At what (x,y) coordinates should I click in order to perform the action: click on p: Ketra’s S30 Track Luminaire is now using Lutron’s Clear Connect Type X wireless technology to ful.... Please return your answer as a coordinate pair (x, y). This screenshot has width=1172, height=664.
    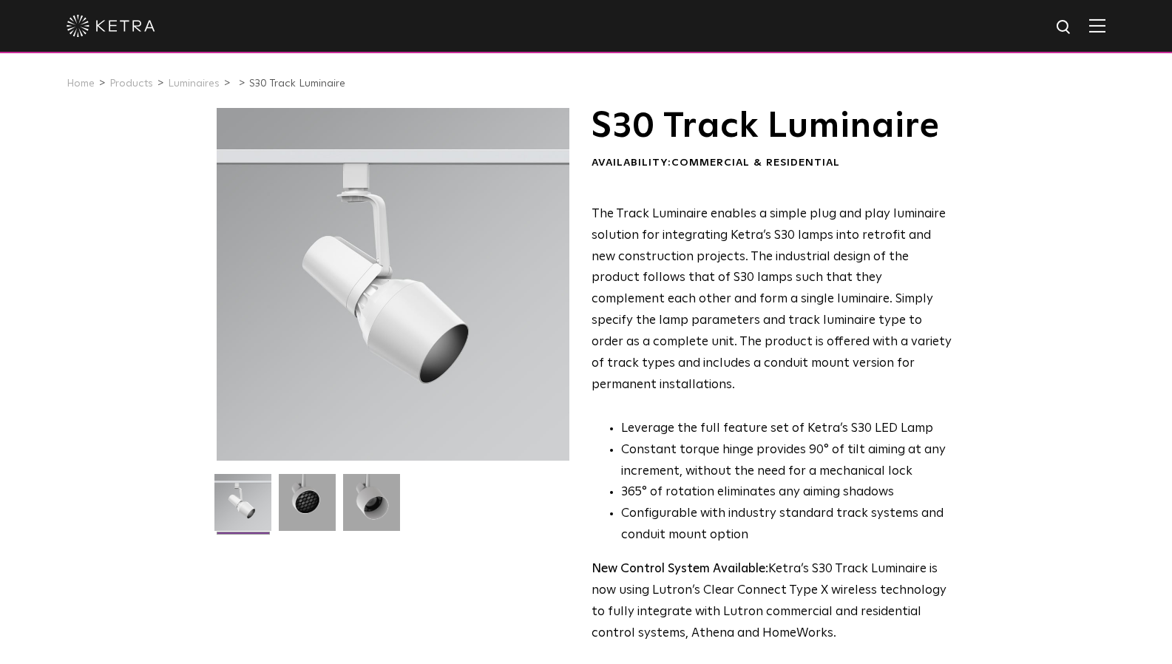
    Looking at the image, I should click on (771, 602).